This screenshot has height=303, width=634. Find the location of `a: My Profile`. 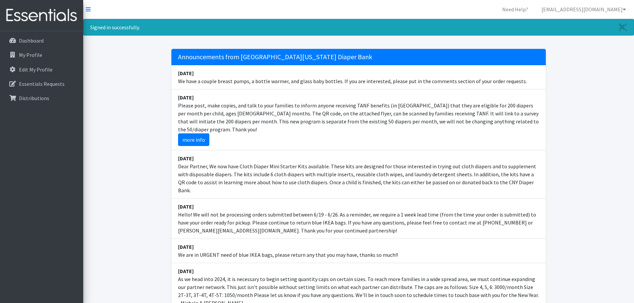

a: My Profile is located at coordinates (42, 55).